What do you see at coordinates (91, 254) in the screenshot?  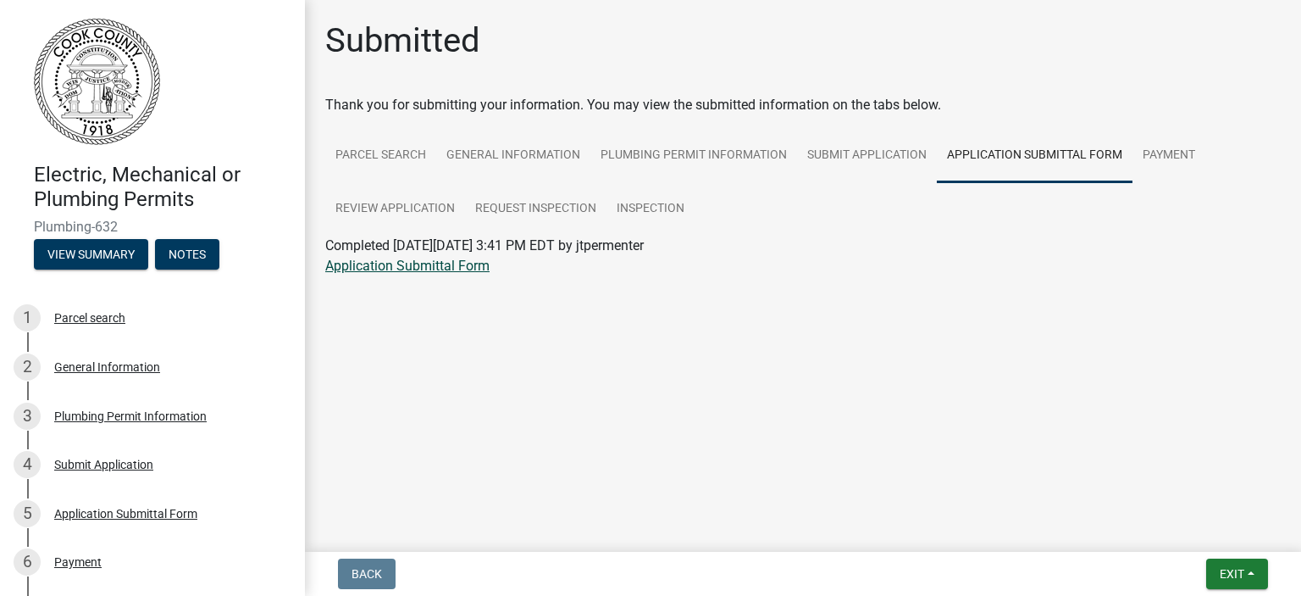 I see `button: View Summary` at bounding box center [91, 254].